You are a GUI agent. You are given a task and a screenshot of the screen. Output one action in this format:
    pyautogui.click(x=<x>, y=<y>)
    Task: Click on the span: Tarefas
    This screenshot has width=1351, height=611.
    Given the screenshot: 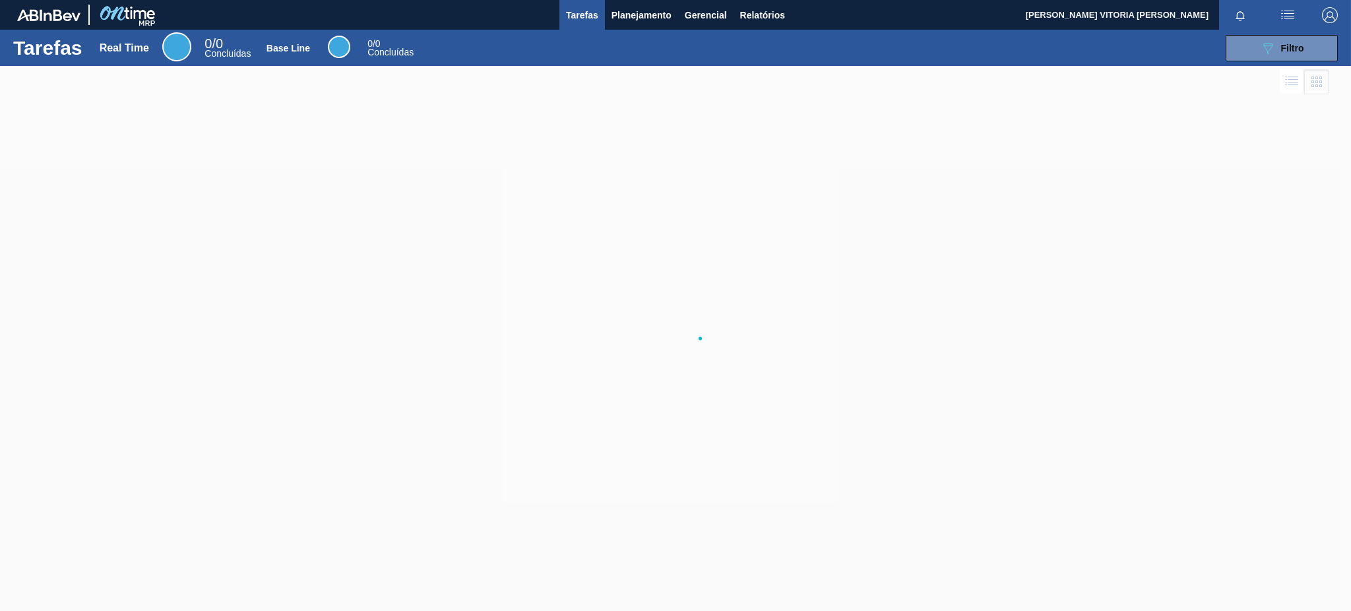 What is the action you would take?
    pyautogui.click(x=582, y=15)
    